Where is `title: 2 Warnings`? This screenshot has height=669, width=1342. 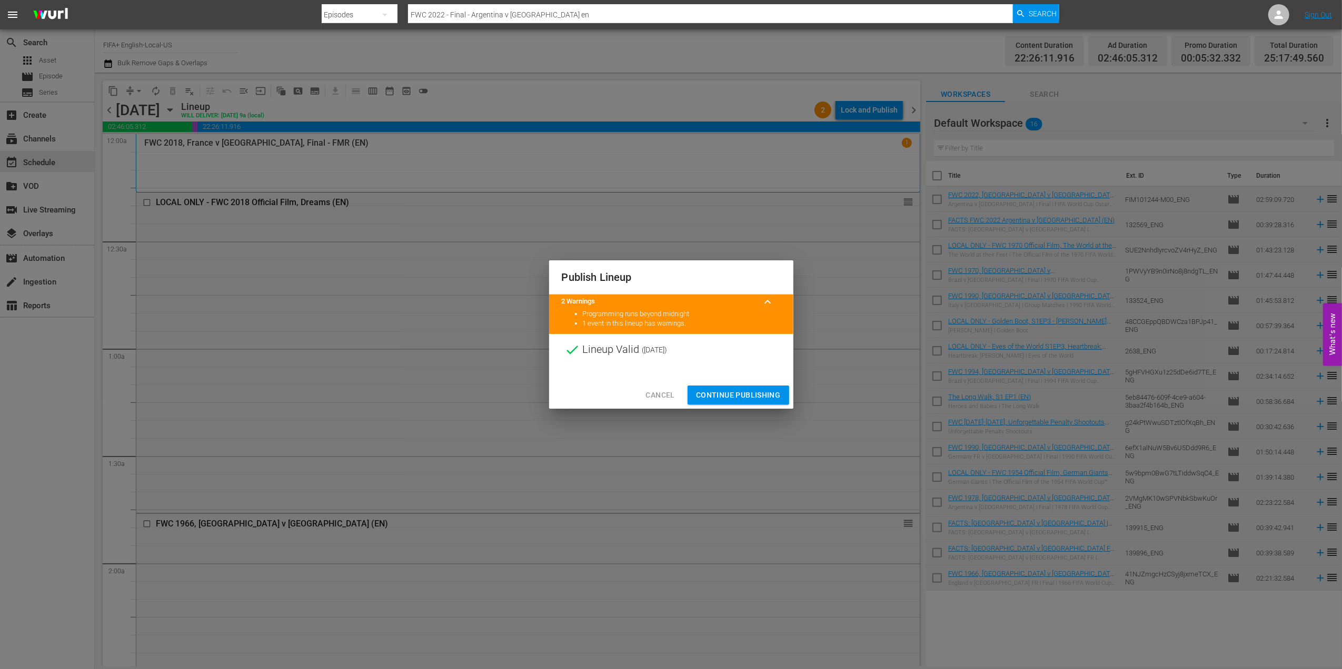
title: 2 Warnings is located at coordinates (658, 302).